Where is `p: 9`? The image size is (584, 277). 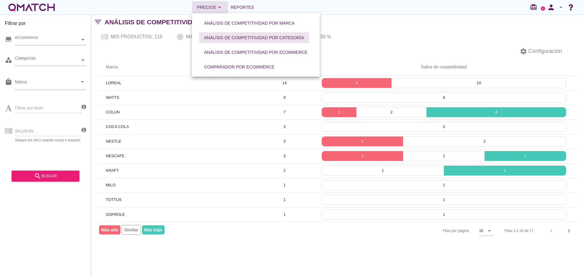 p: 9 is located at coordinates (444, 98).